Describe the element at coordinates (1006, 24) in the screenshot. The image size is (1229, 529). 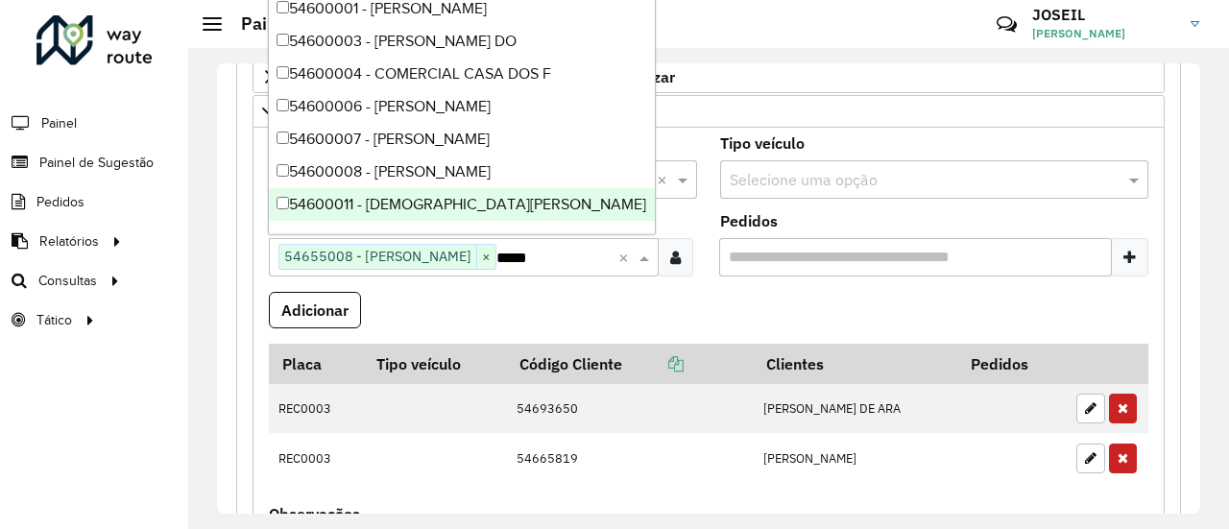
I see `a: Contato Rápido` at that location.